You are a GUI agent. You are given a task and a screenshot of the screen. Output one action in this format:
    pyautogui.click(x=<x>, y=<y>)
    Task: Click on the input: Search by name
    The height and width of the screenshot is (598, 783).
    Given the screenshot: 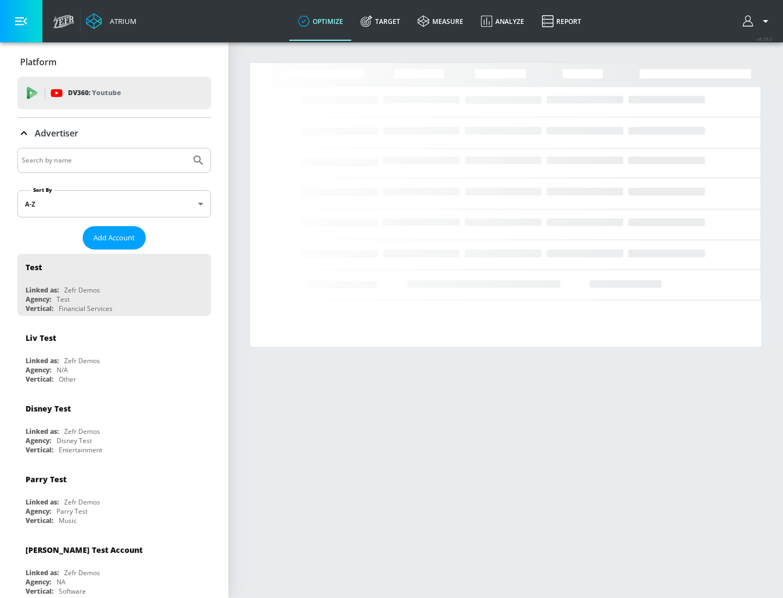 What is the action you would take?
    pyautogui.click(x=104, y=160)
    